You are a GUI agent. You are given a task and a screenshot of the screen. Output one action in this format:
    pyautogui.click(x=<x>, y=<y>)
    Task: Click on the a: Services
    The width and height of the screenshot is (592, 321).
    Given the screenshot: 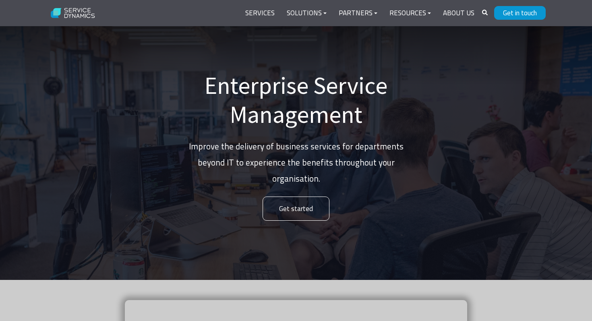 What is the action you would take?
    pyautogui.click(x=260, y=13)
    